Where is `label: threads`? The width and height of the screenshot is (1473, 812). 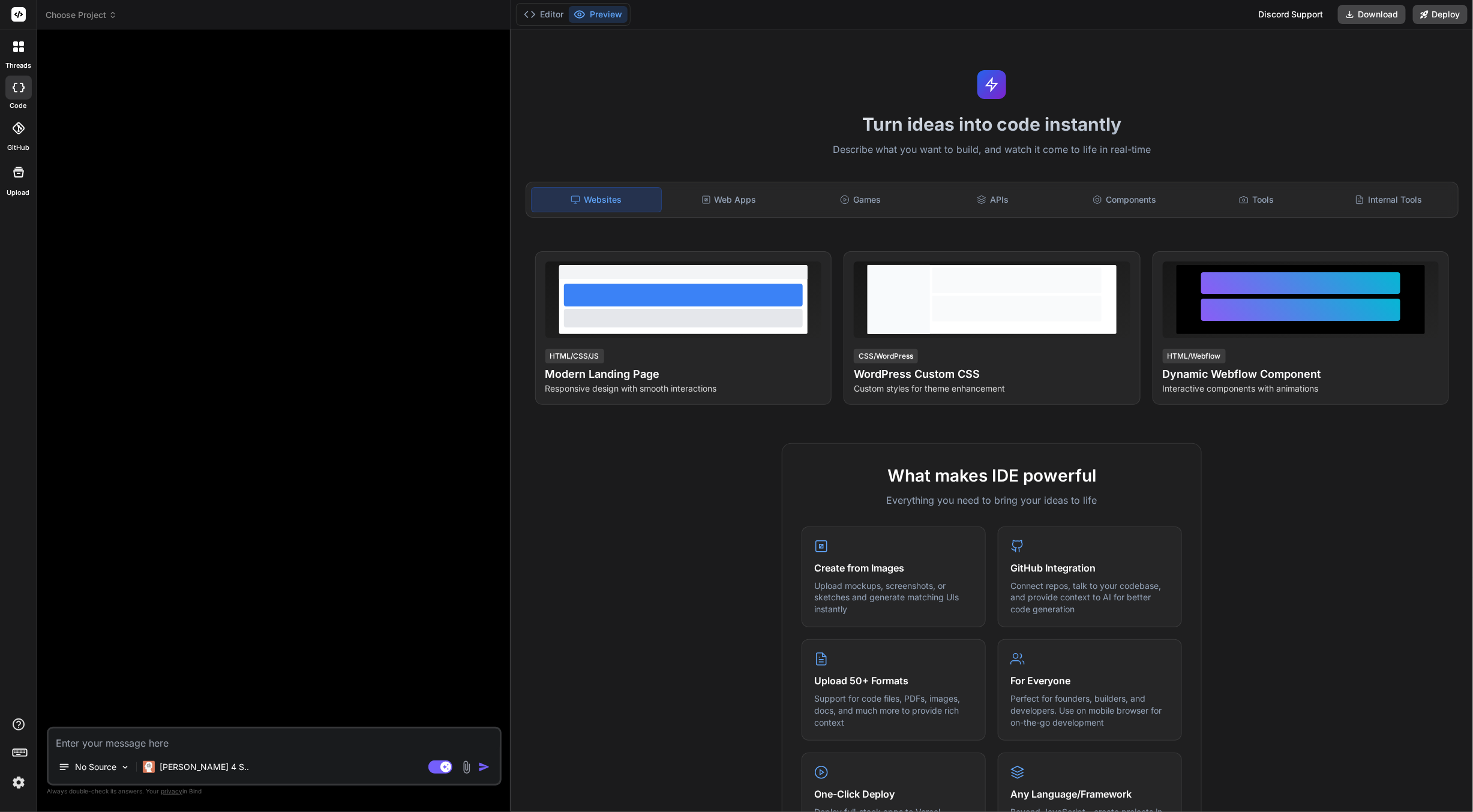 label: threads is located at coordinates (18, 66).